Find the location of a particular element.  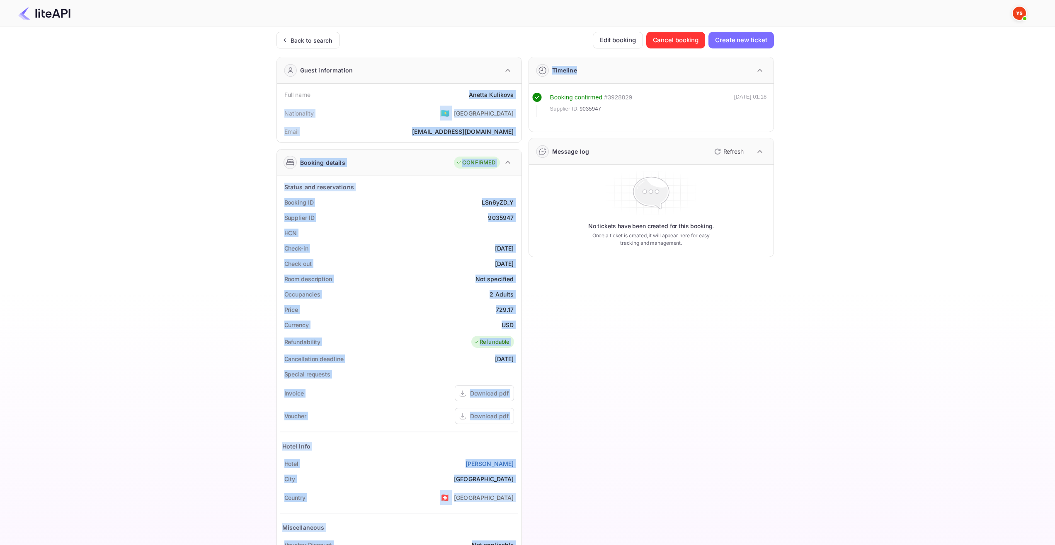

img: LiteAPI Logo is located at coordinates (44, 13).